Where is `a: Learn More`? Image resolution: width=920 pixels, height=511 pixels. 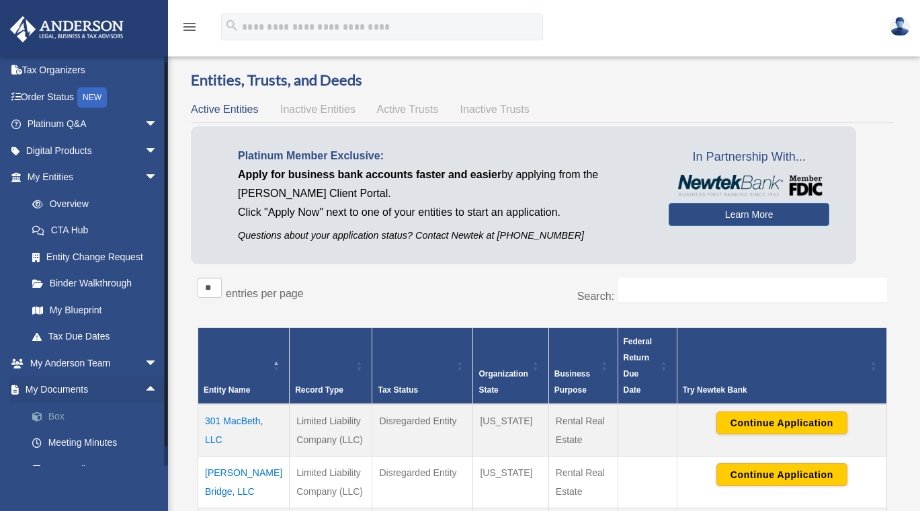 a: Learn More is located at coordinates (748, 214).